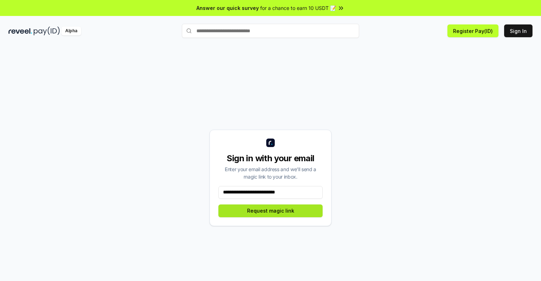  I want to click on img: pay_id, so click(47, 31).